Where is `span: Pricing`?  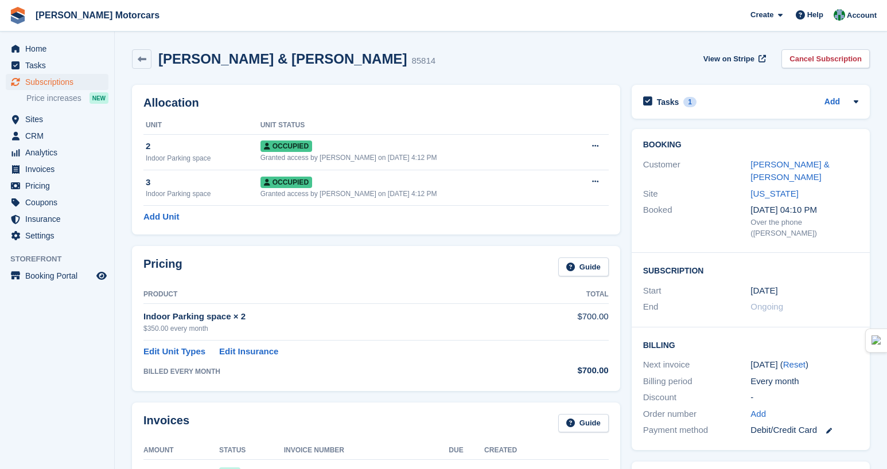 span: Pricing is located at coordinates (60, 186).